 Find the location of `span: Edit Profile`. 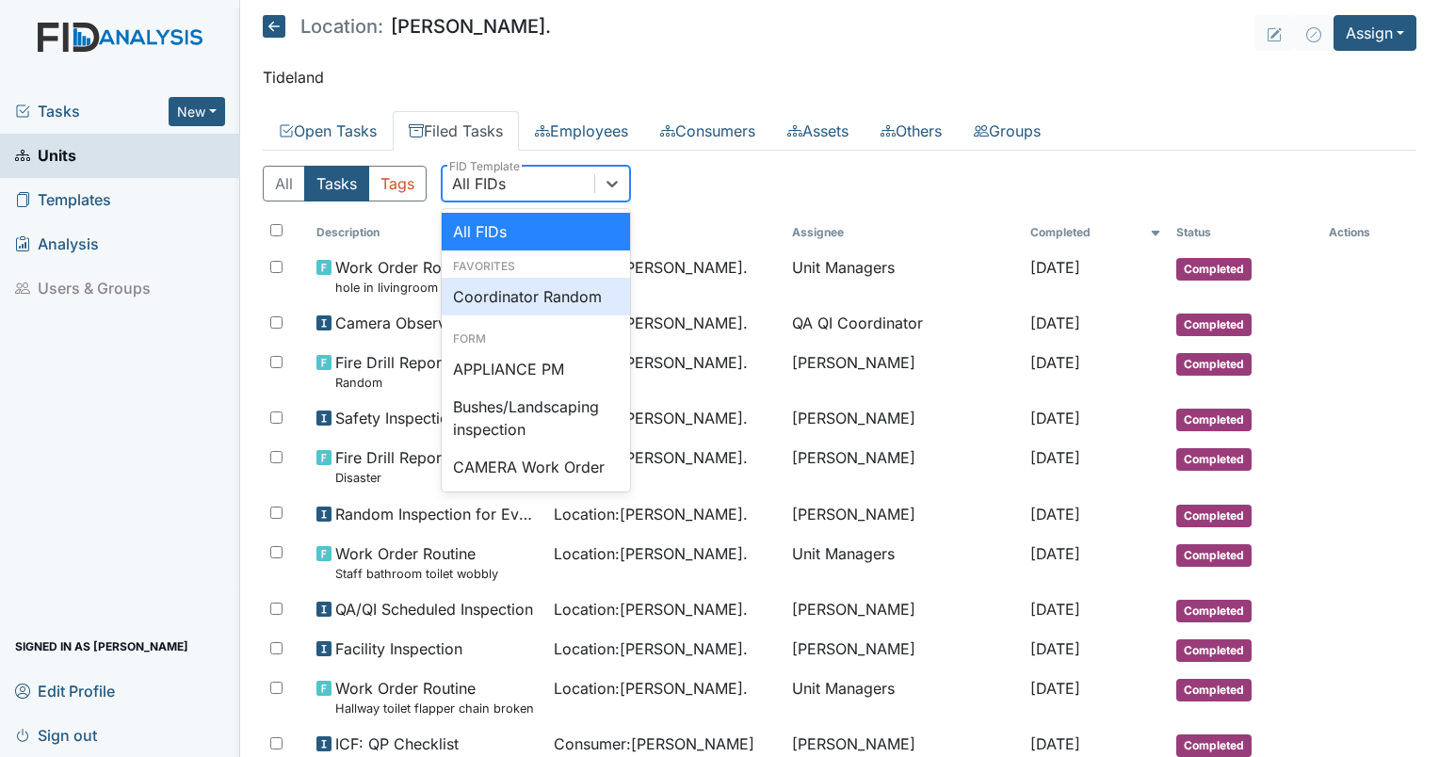

span: Edit Profile is located at coordinates (65, 690).